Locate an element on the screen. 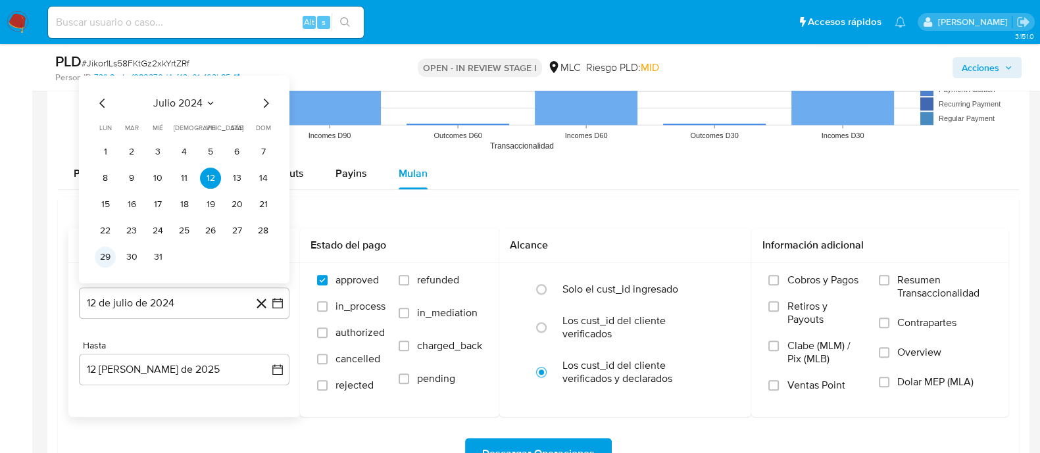 This screenshot has height=453, width=1040. span: s is located at coordinates (324, 22).